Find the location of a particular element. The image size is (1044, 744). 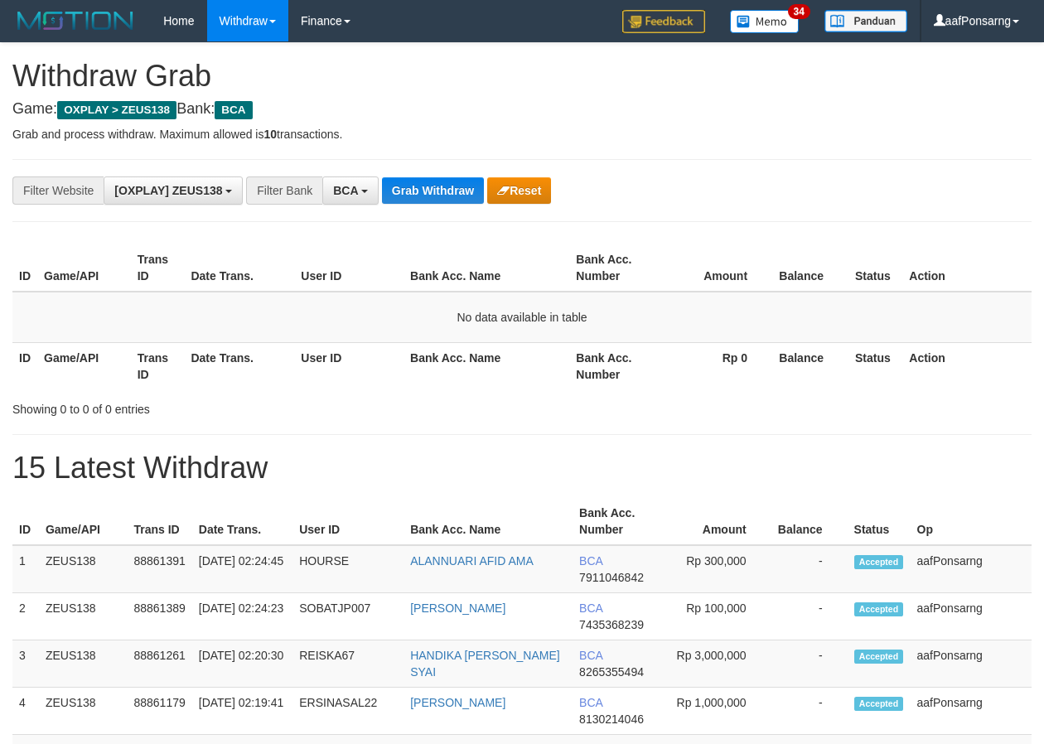

td: 1 is located at coordinates (26, 569).